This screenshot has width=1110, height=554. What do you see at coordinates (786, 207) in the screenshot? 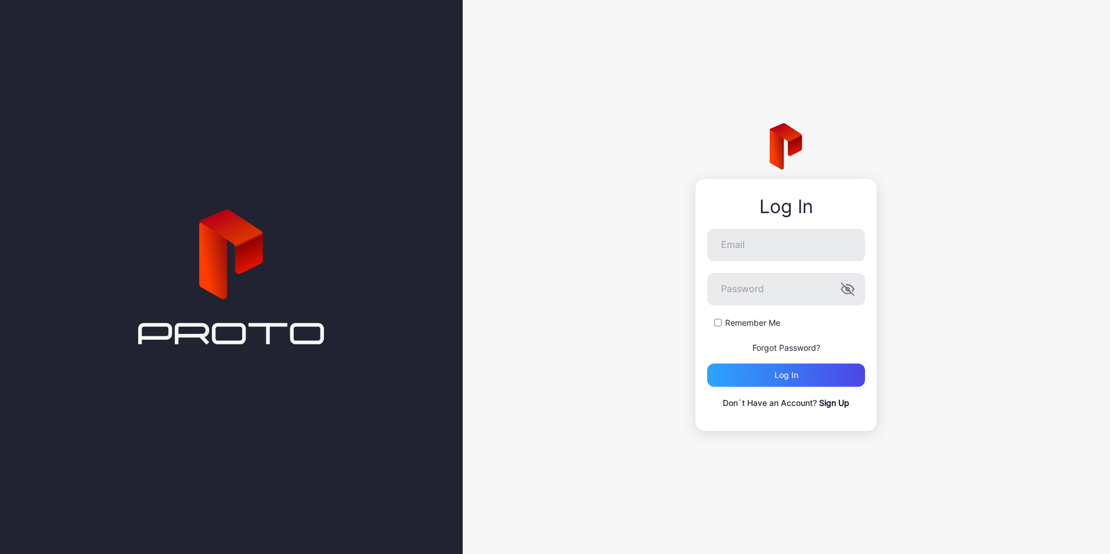
I see `div: Log In` at bounding box center [786, 207].